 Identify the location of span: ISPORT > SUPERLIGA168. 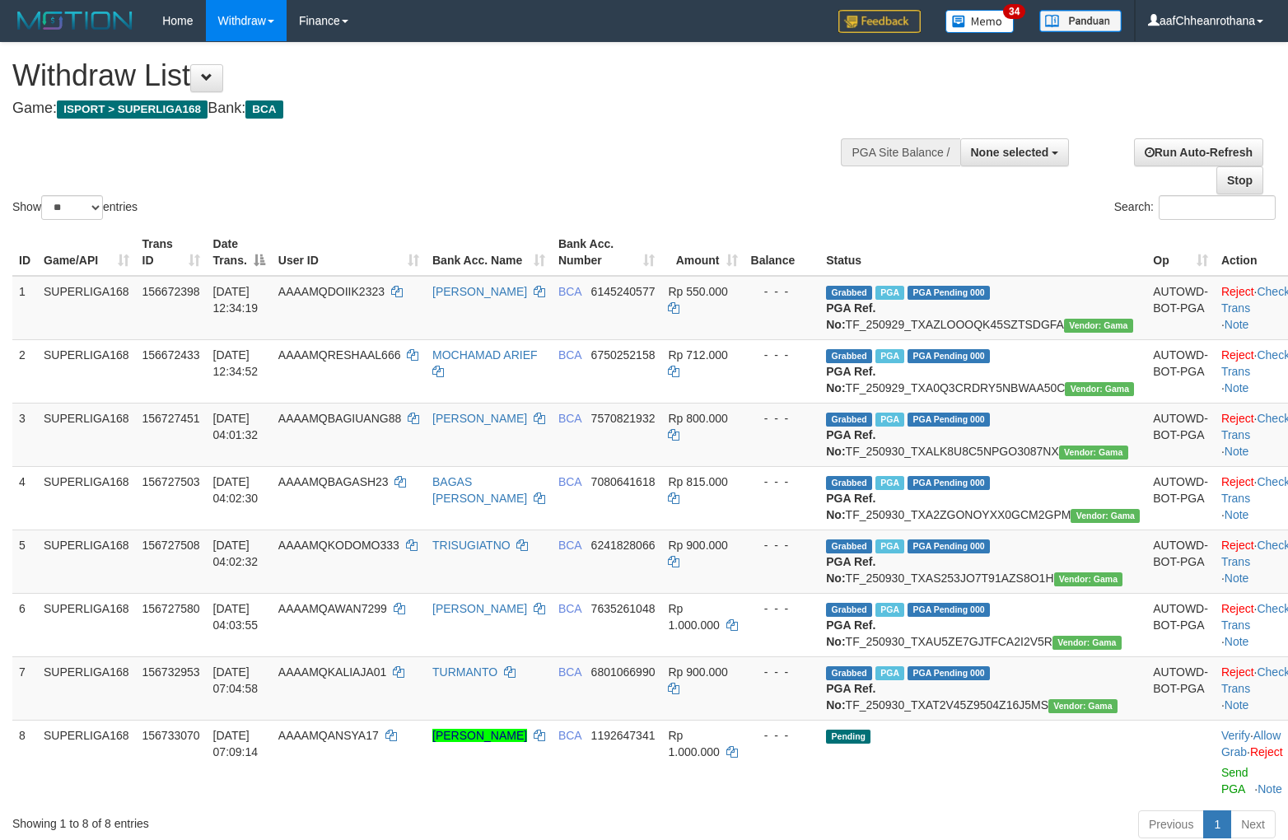
(132, 110).